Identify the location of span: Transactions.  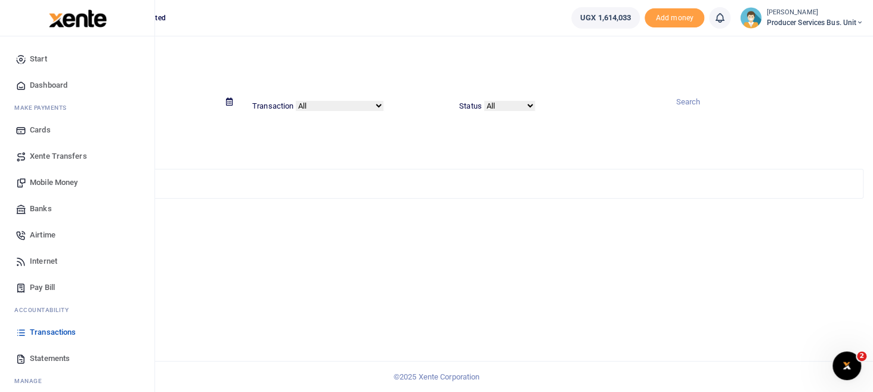
(52, 332).